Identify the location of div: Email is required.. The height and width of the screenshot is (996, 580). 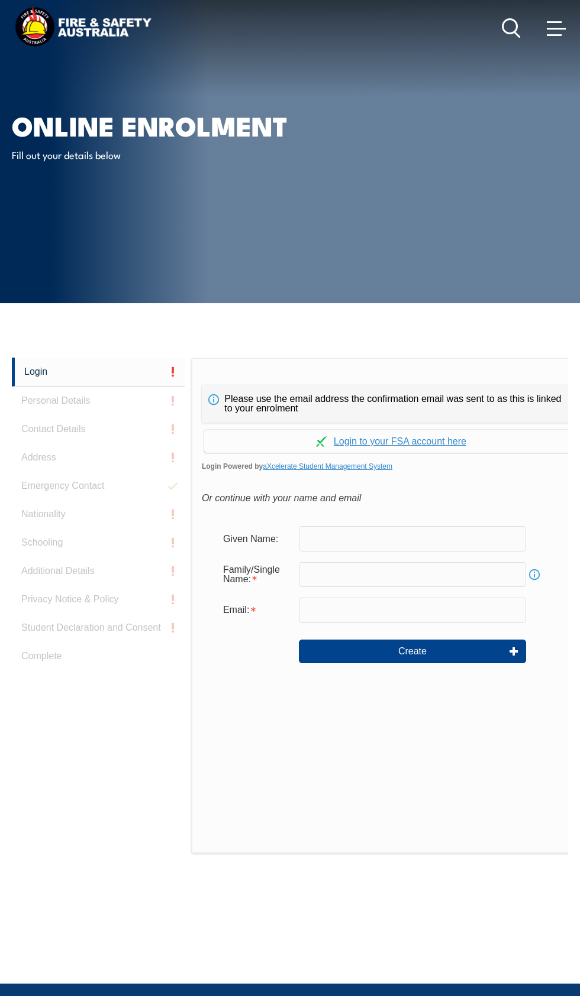
(256, 610).